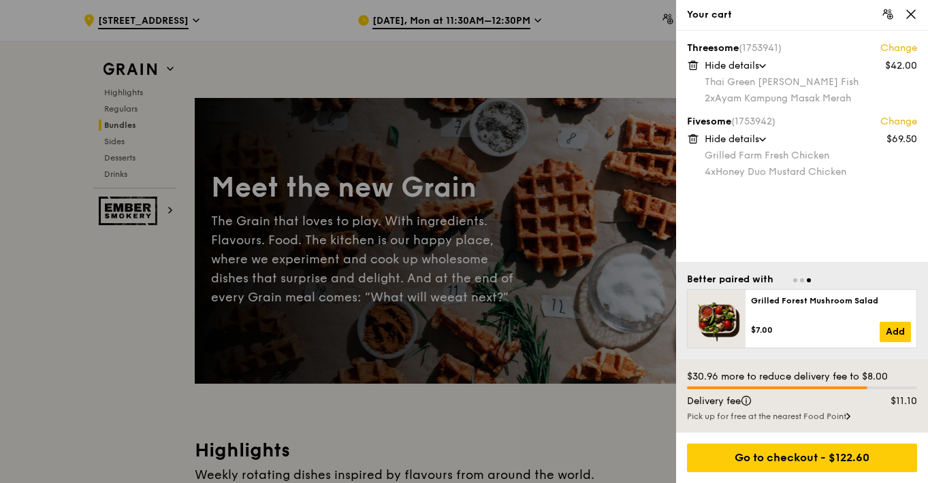 Image resolution: width=928 pixels, height=483 pixels. What do you see at coordinates (795, 281) in the screenshot?
I see `span: Go to slide 1` at bounding box center [795, 281].